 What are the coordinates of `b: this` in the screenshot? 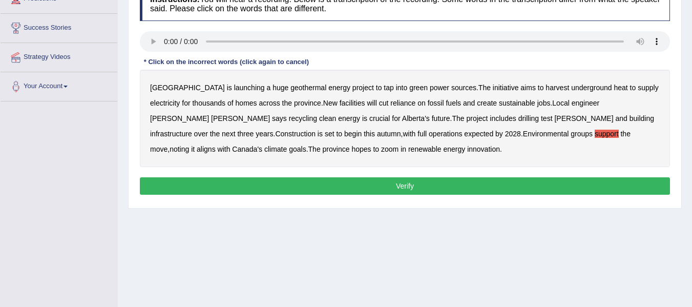 It's located at (369, 134).